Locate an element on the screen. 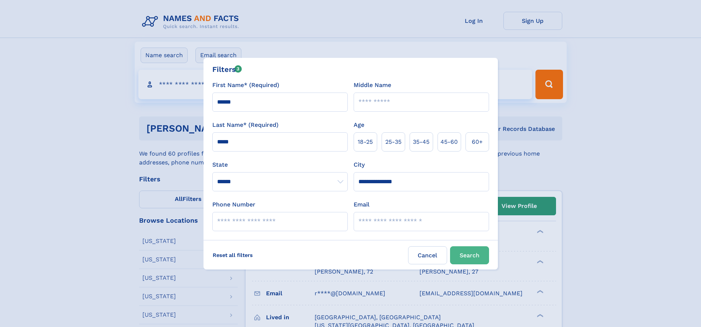  label: Last Name* (Required) is located at coordinates (246, 125).